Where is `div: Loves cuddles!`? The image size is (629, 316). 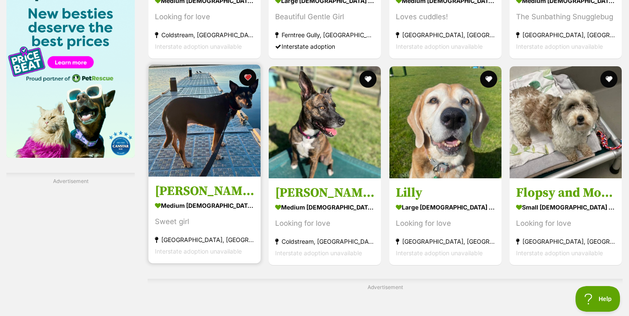 div: Loves cuddles! is located at coordinates (445, 16).